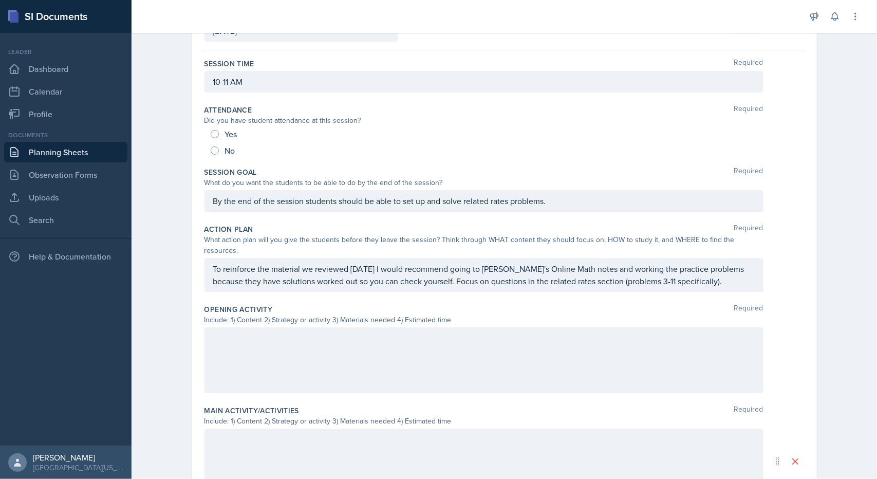 Image resolution: width=877 pixels, height=479 pixels. What do you see at coordinates (66, 91) in the screenshot?
I see `a: Calendar` at bounding box center [66, 91].